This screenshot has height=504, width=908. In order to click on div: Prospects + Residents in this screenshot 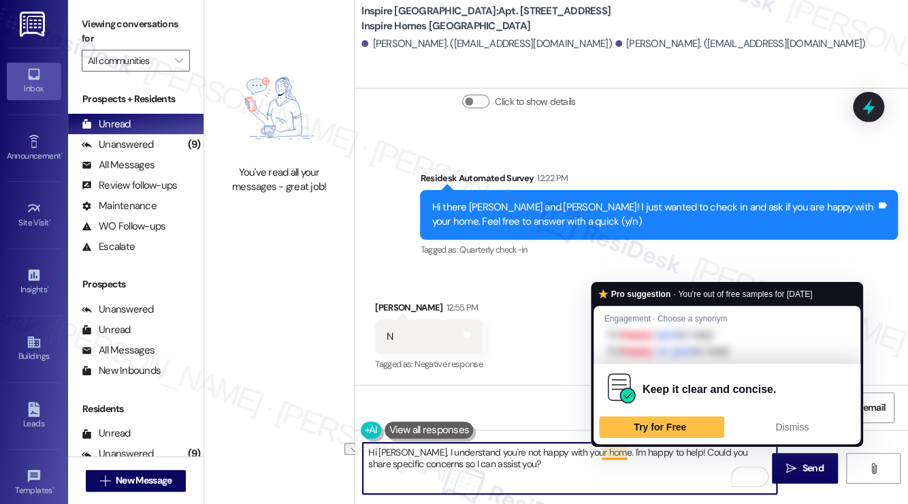, I will do `click(135, 99)`.